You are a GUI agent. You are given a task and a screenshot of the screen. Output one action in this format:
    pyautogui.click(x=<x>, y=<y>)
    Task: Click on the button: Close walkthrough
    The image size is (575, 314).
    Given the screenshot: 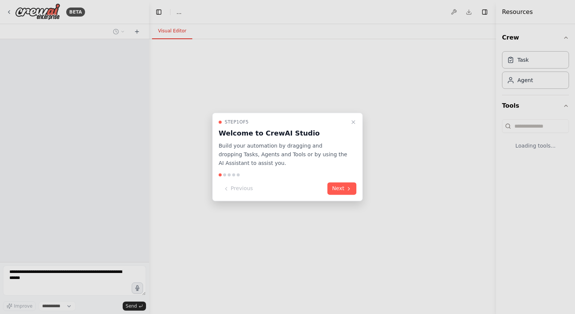 What is the action you would take?
    pyautogui.click(x=354, y=122)
    